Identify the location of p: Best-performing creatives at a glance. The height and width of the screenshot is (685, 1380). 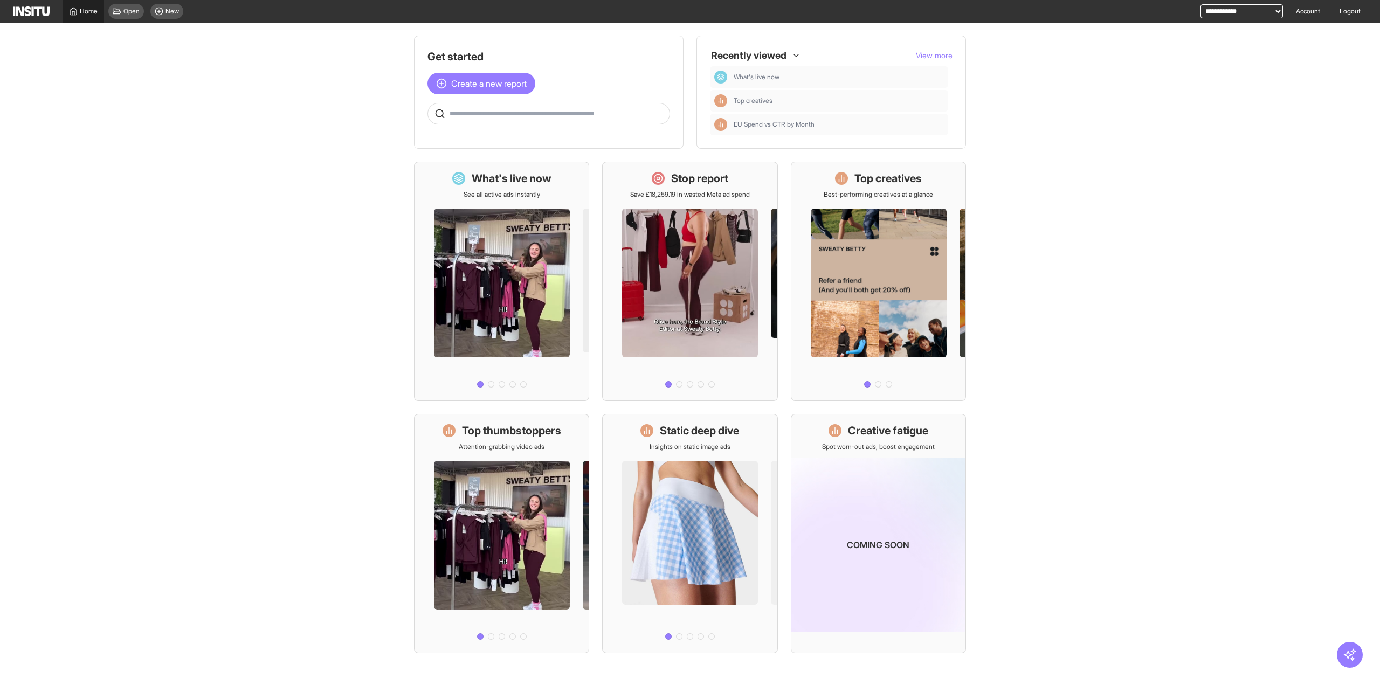
(878, 195).